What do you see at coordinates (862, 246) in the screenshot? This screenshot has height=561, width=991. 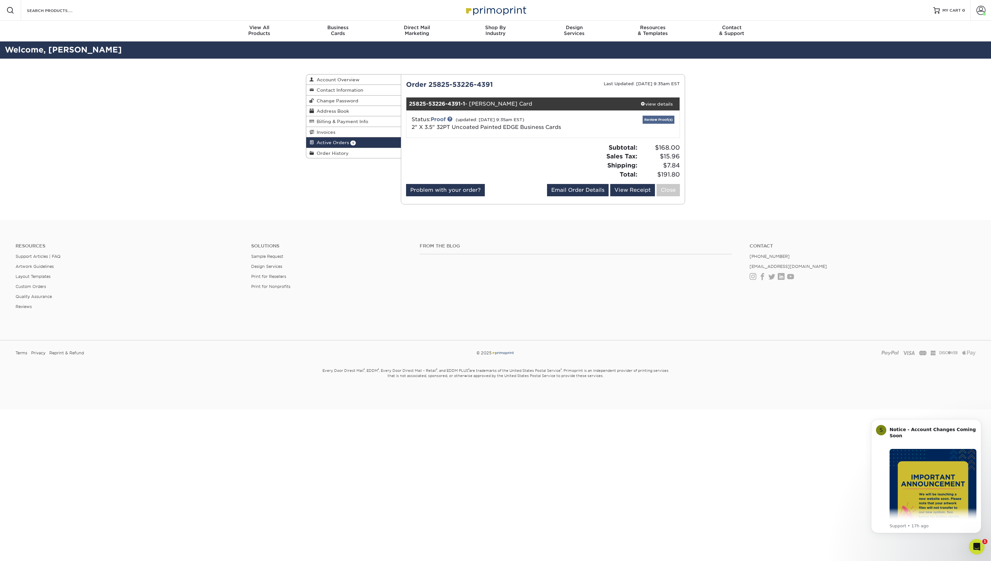 I see `h4: Contact` at bounding box center [862, 246].